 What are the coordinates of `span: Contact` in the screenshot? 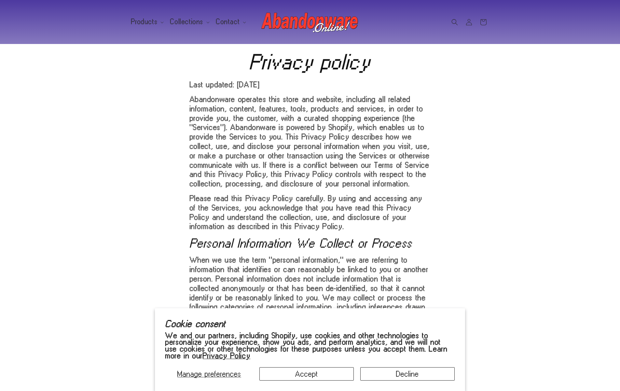 It's located at (228, 22).